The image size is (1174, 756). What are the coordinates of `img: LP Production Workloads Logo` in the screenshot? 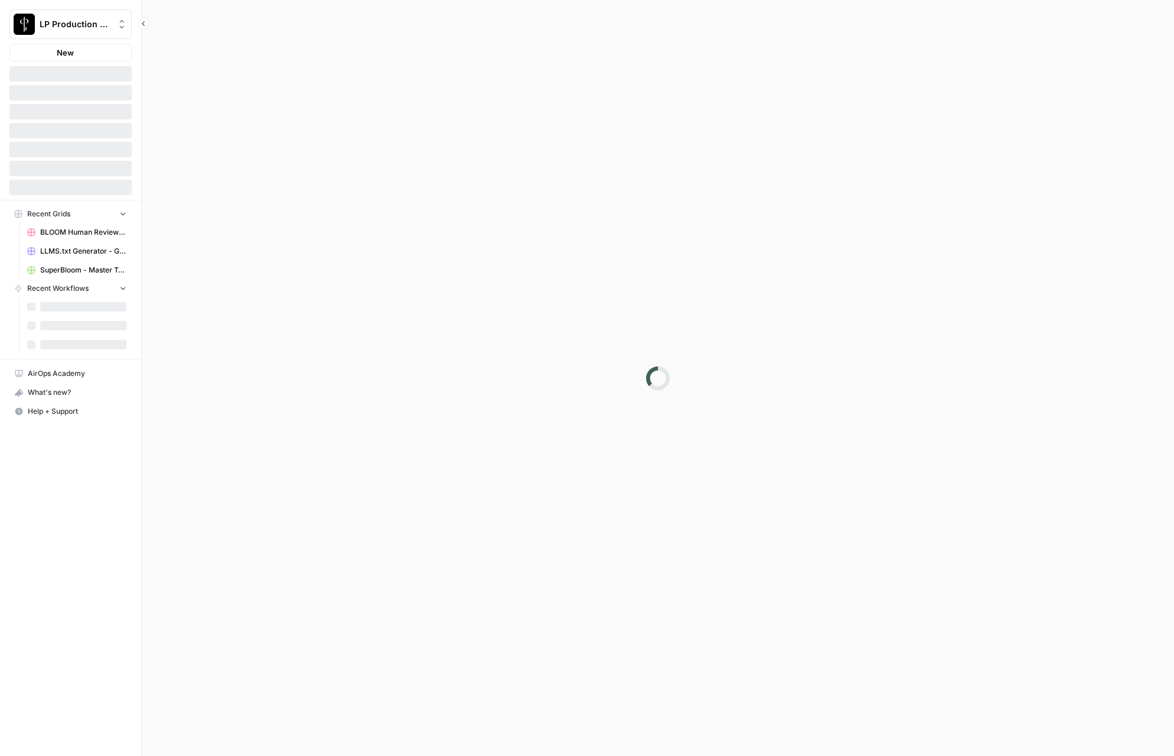 It's located at (24, 24).